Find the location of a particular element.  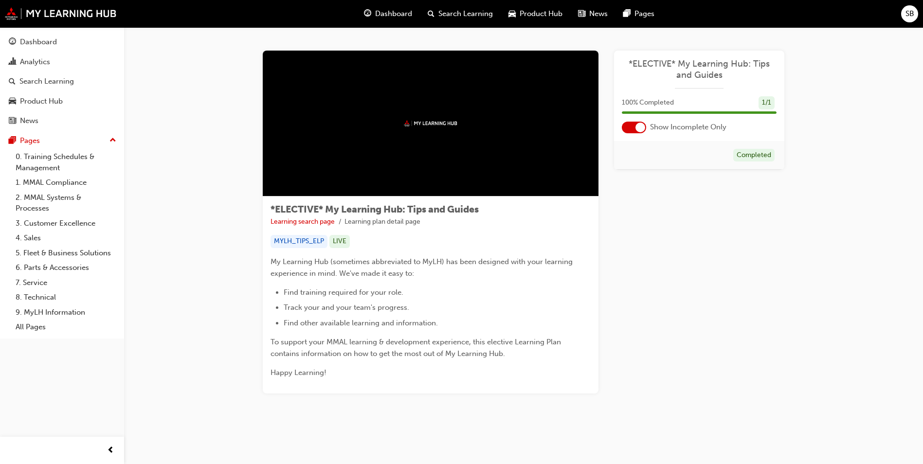

span: chart-icon is located at coordinates (12, 62).